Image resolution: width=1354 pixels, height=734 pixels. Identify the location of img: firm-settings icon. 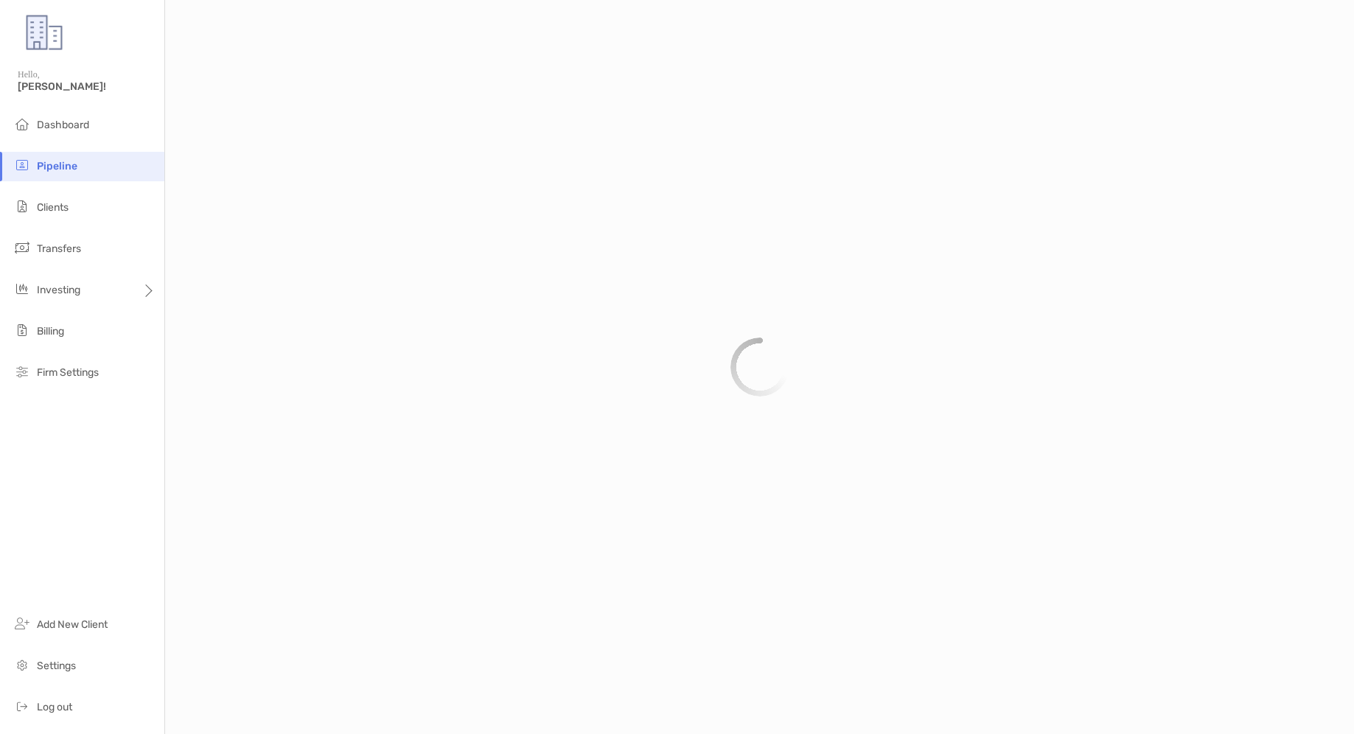
(22, 372).